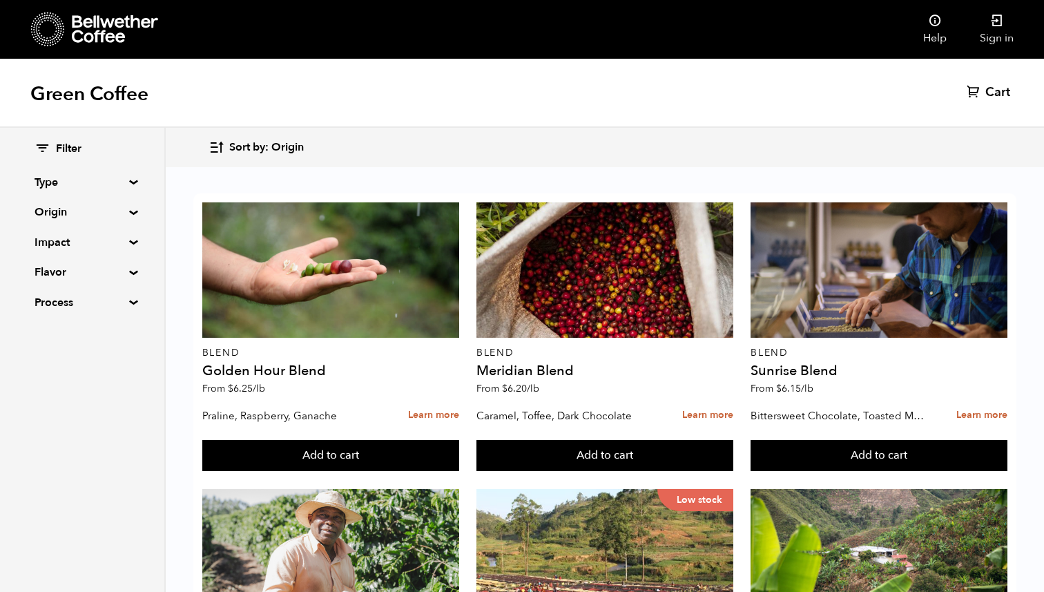 The height and width of the screenshot is (592, 1044). Describe the element at coordinates (520, 388) in the screenshot. I see `bdi: 6.20` at that location.